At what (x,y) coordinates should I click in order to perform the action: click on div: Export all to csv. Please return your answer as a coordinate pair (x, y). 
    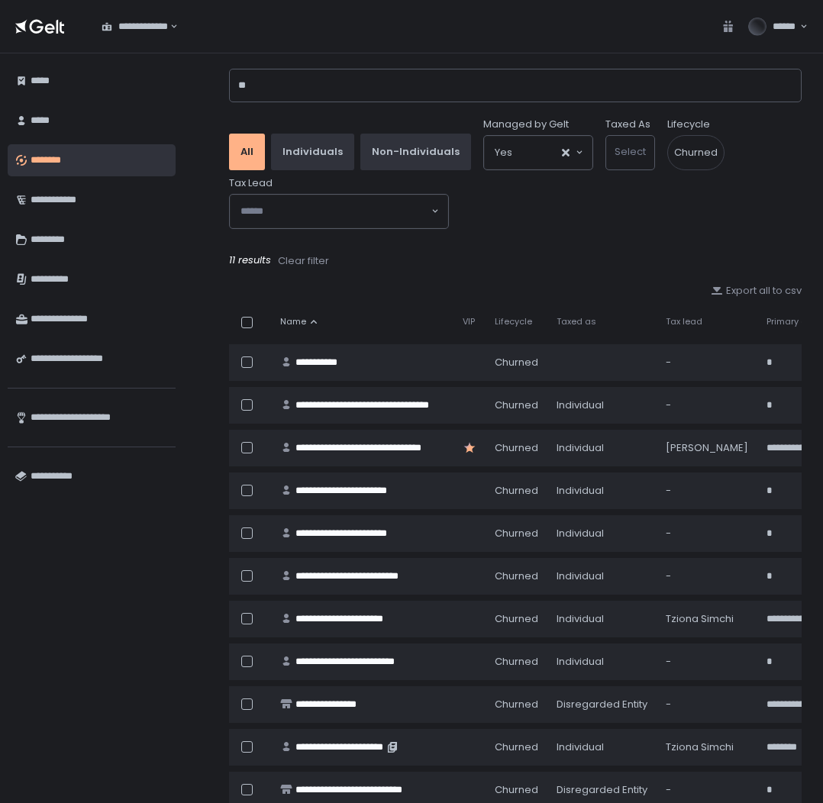
    Looking at the image, I should click on (756, 291).